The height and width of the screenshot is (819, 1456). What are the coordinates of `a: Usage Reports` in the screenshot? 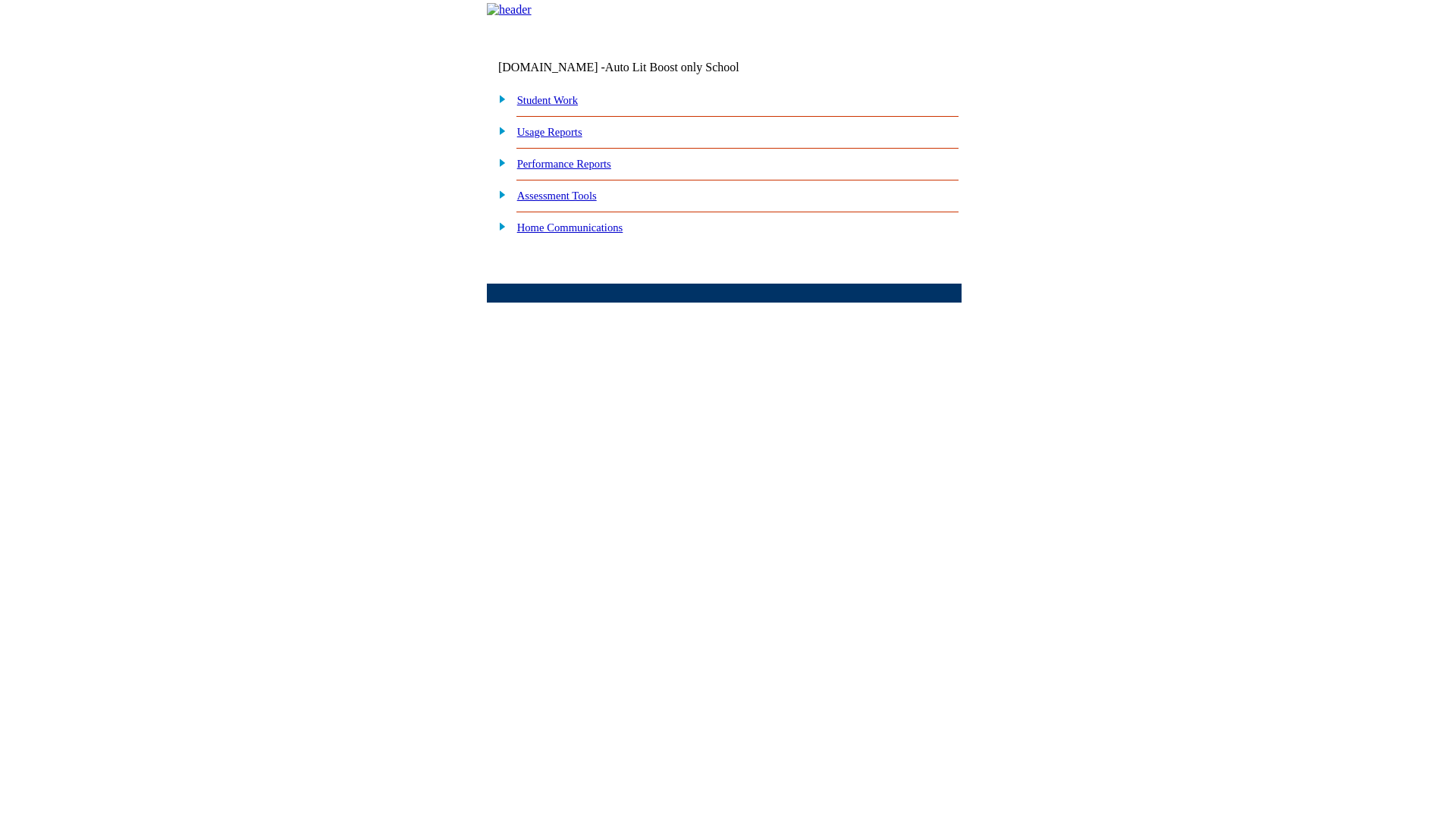 It's located at (550, 132).